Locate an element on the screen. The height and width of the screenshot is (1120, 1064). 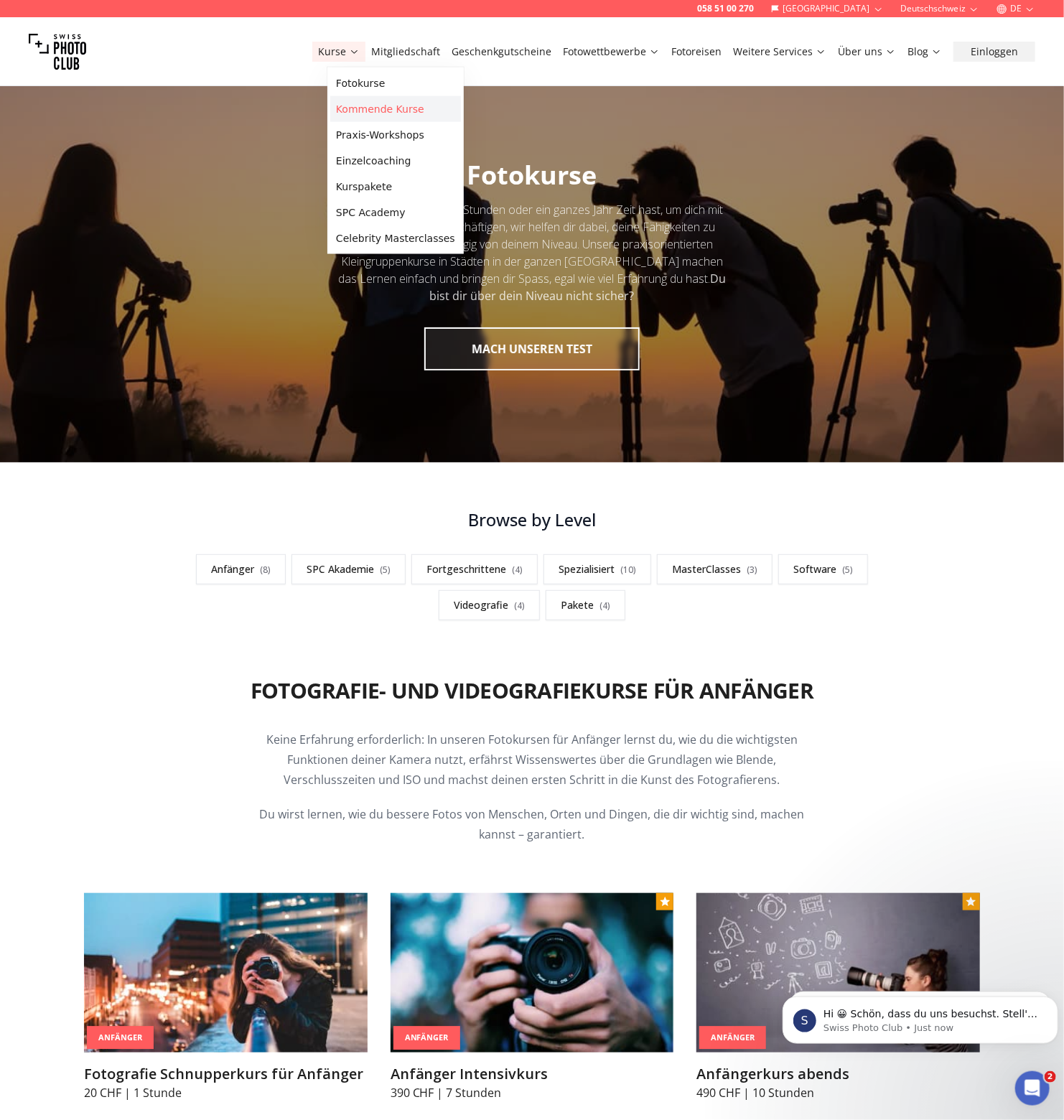
p: Keine Erfahrung erforderlich: In unseren Fotokursen für Anfänger lernst du, wie du die wichtigste... is located at coordinates (532, 760).